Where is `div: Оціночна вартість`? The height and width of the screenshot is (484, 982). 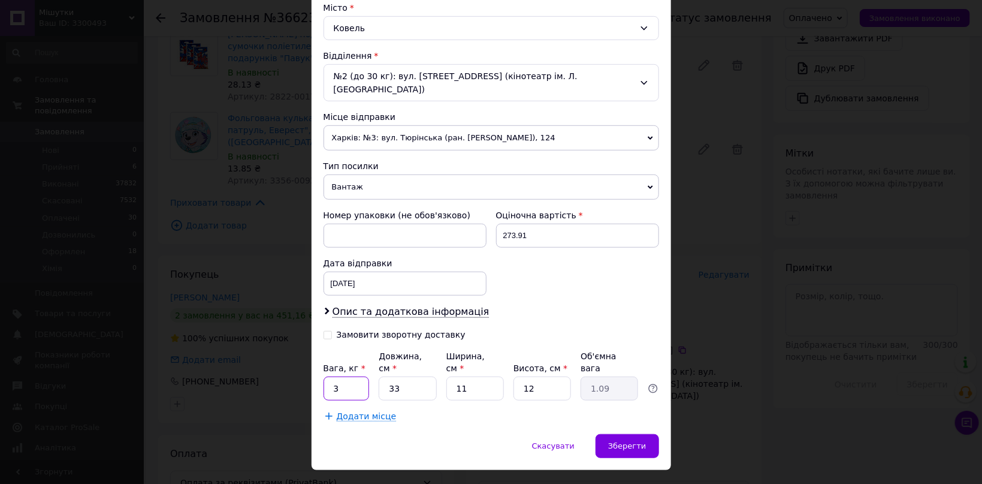
div: Оціночна вартість is located at coordinates (578, 215).